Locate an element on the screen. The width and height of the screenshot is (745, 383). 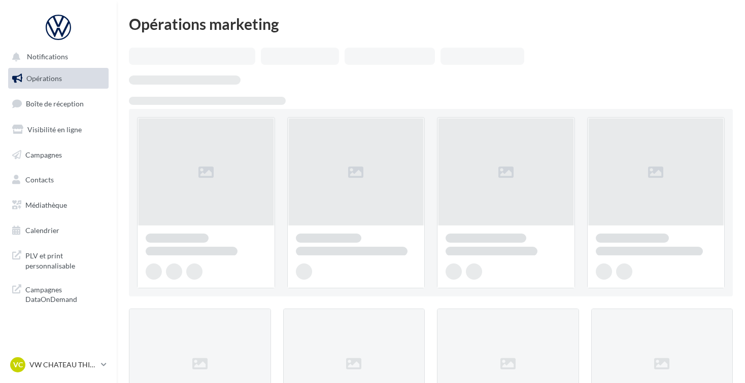
a: Visibilité en ligne is located at coordinates (58, 130).